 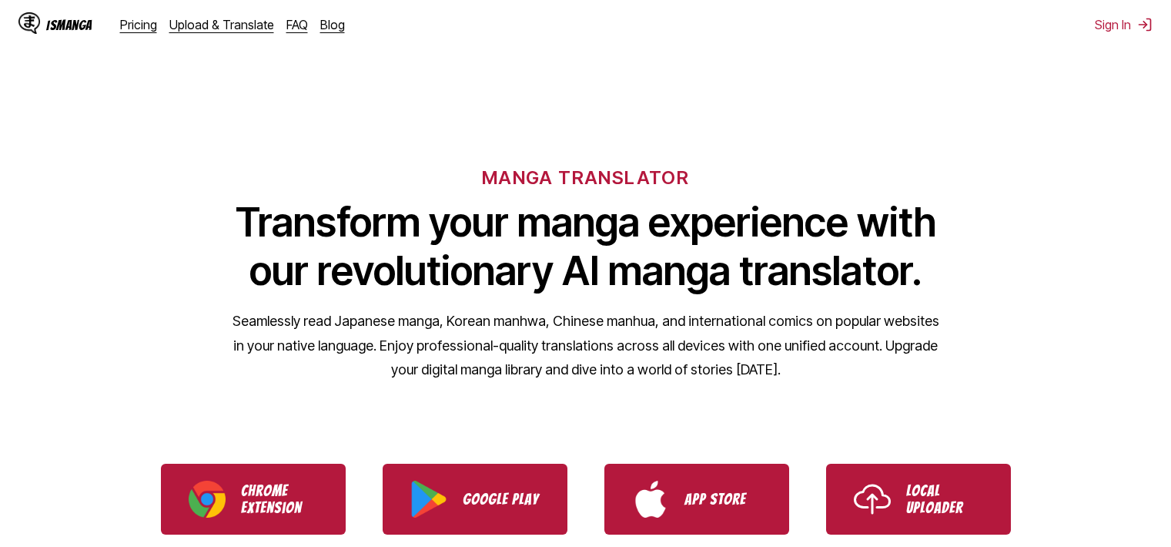 I want to click on a: FAQ, so click(x=297, y=25).